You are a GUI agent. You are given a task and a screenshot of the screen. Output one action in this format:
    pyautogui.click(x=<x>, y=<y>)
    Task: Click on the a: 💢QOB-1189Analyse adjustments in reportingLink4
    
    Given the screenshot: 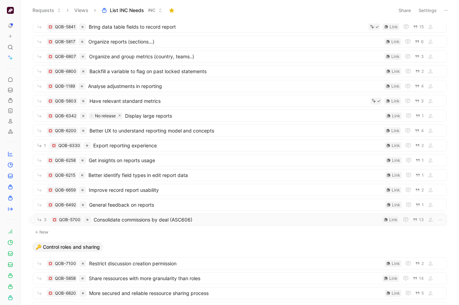 What is the action you would take?
    pyautogui.click(x=239, y=86)
    